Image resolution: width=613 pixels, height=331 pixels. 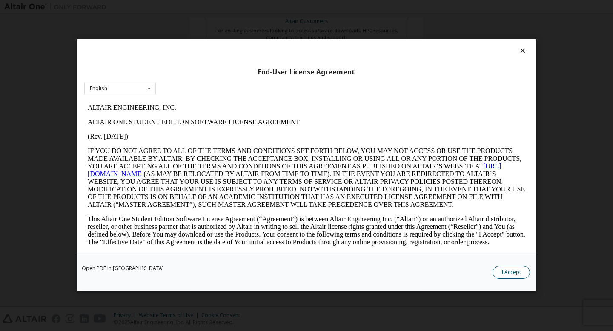 I want to click on p: This Altair One Student Edition Software License Agreement (“Agreement”) is between Altair Engine..., so click(x=222, y=130).